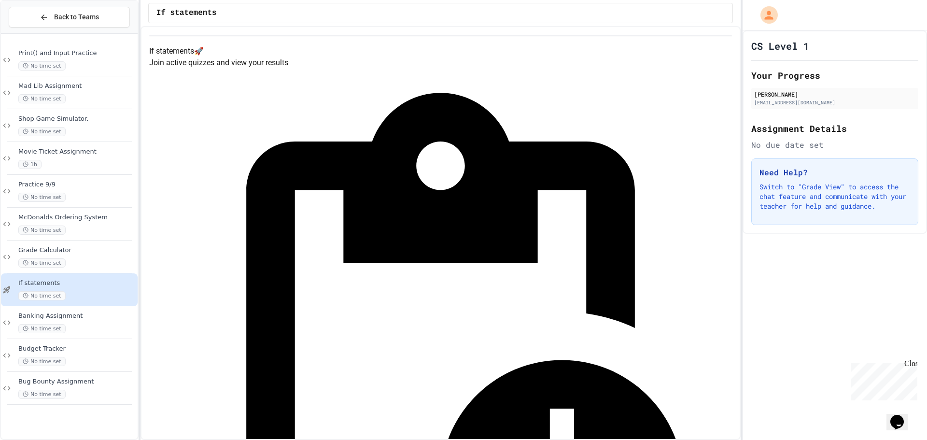 The height and width of the screenshot is (440, 927). Describe the element at coordinates (835, 145) in the screenshot. I see `div: No due date set` at that location.